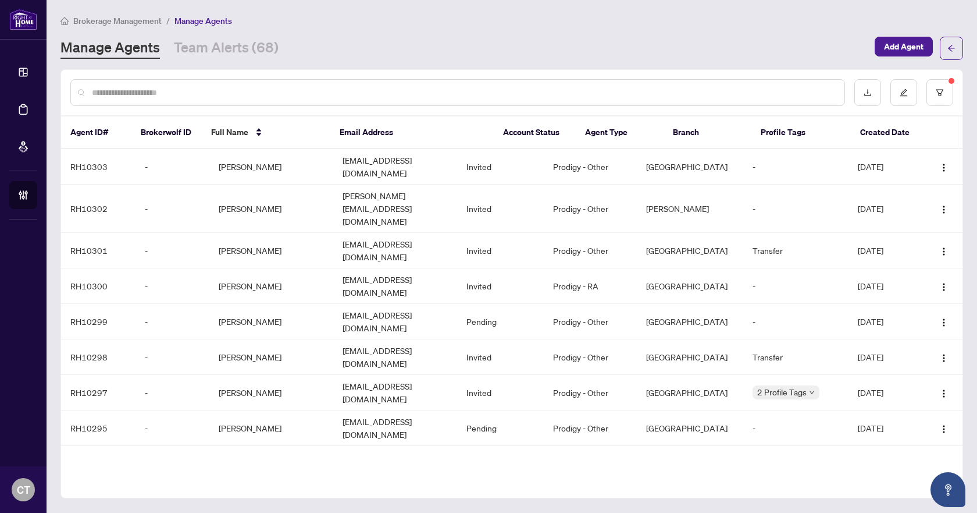 The width and height of the screenshot is (977, 513). I want to click on th: Created Date, so click(886, 133).